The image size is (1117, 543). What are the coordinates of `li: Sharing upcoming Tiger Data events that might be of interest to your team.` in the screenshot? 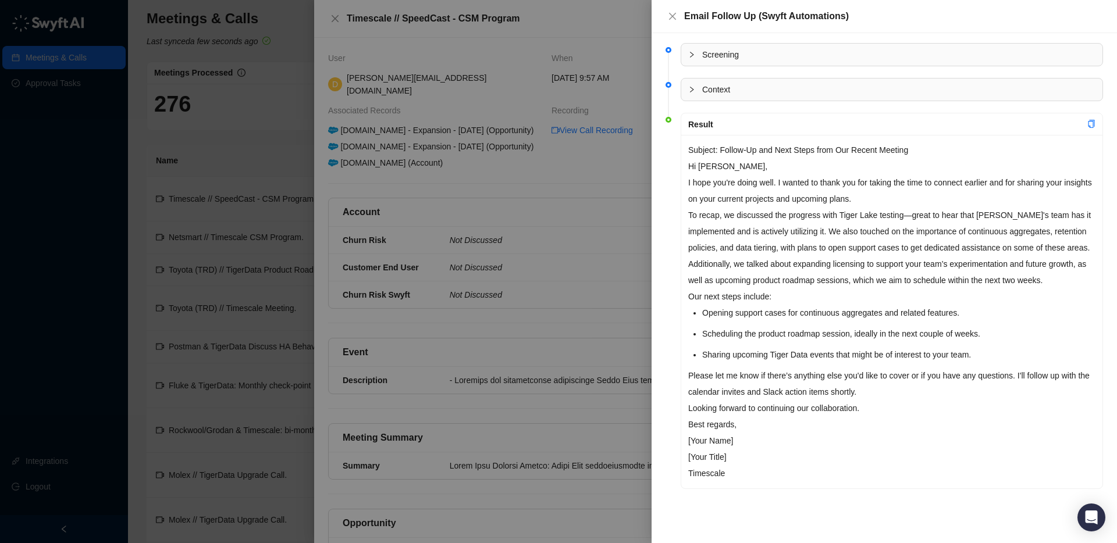 It's located at (899, 355).